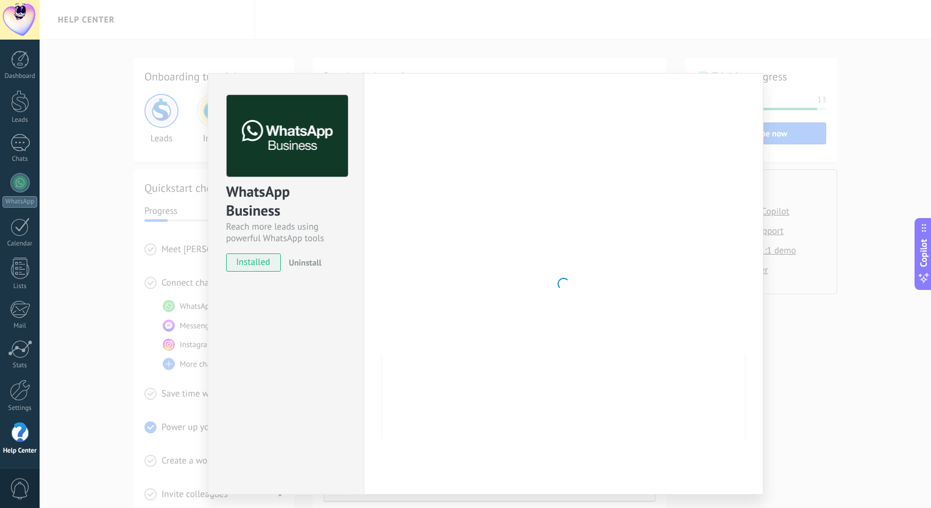 Image resolution: width=931 pixels, height=508 pixels. What do you see at coordinates (20, 159) in the screenshot?
I see `div: Chats` at bounding box center [20, 159].